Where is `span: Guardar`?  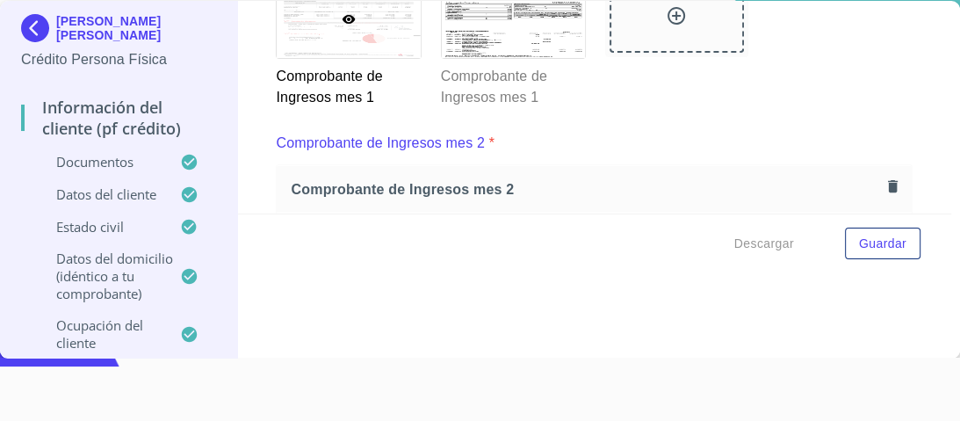 span: Guardar is located at coordinates (883, 243).